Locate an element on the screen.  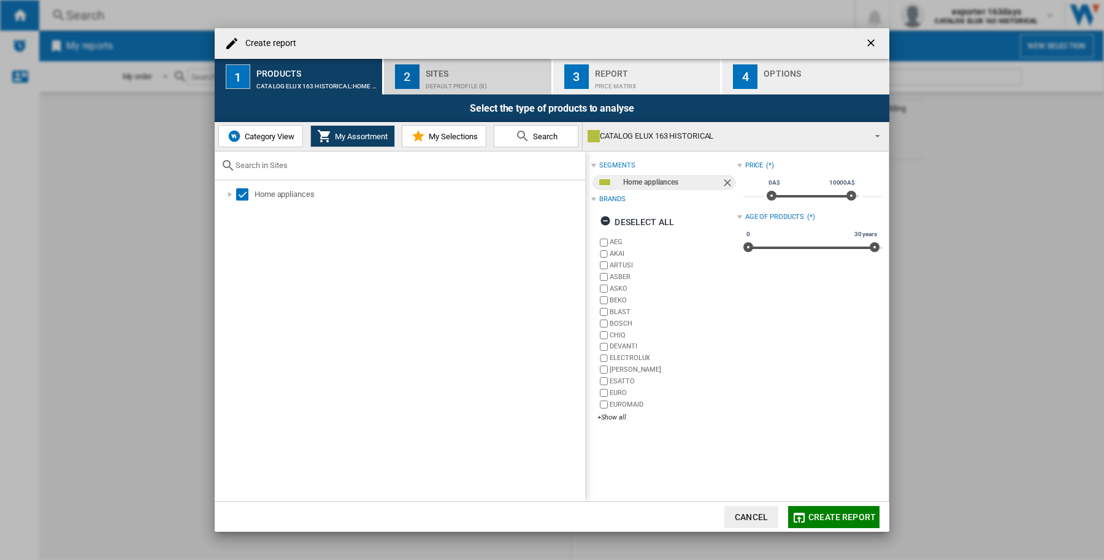
button: 4 Options is located at coordinates (805, 77).